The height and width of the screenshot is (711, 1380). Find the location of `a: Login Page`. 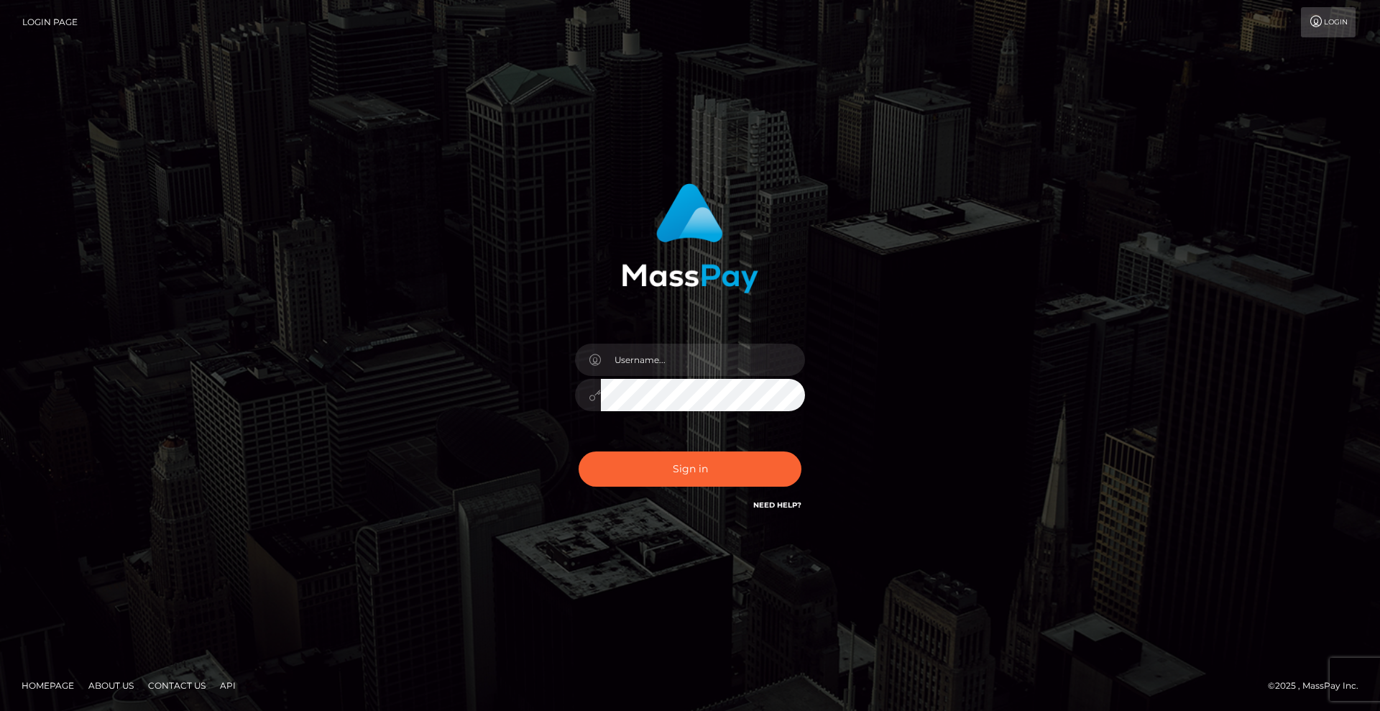

a: Login Page is located at coordinates (50, 22).